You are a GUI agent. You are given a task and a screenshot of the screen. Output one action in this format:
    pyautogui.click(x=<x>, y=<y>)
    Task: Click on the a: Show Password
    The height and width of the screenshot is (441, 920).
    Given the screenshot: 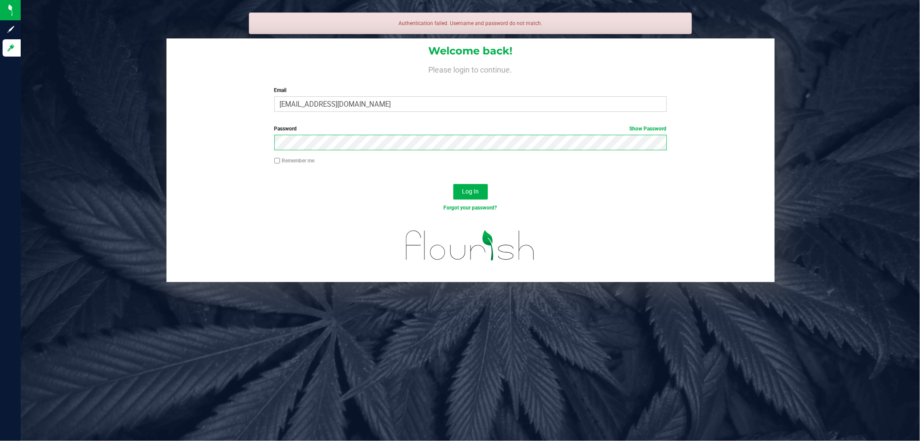 What is the action you would take?
    pyautogui.click(x=649, y=129)
    